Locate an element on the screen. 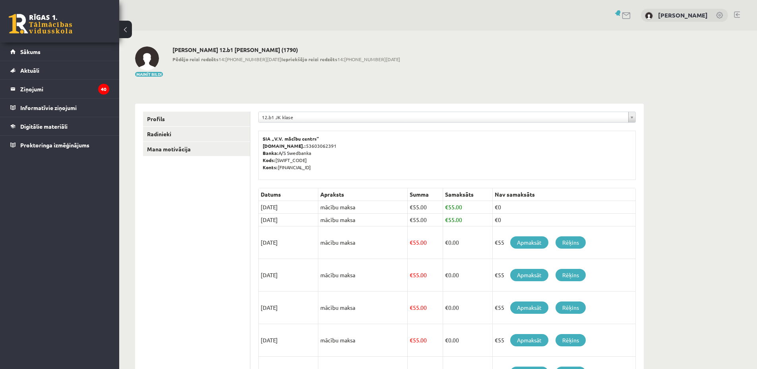 This screenshot has width=757, height=369. a: Profils is located at coordinates (196, 119).